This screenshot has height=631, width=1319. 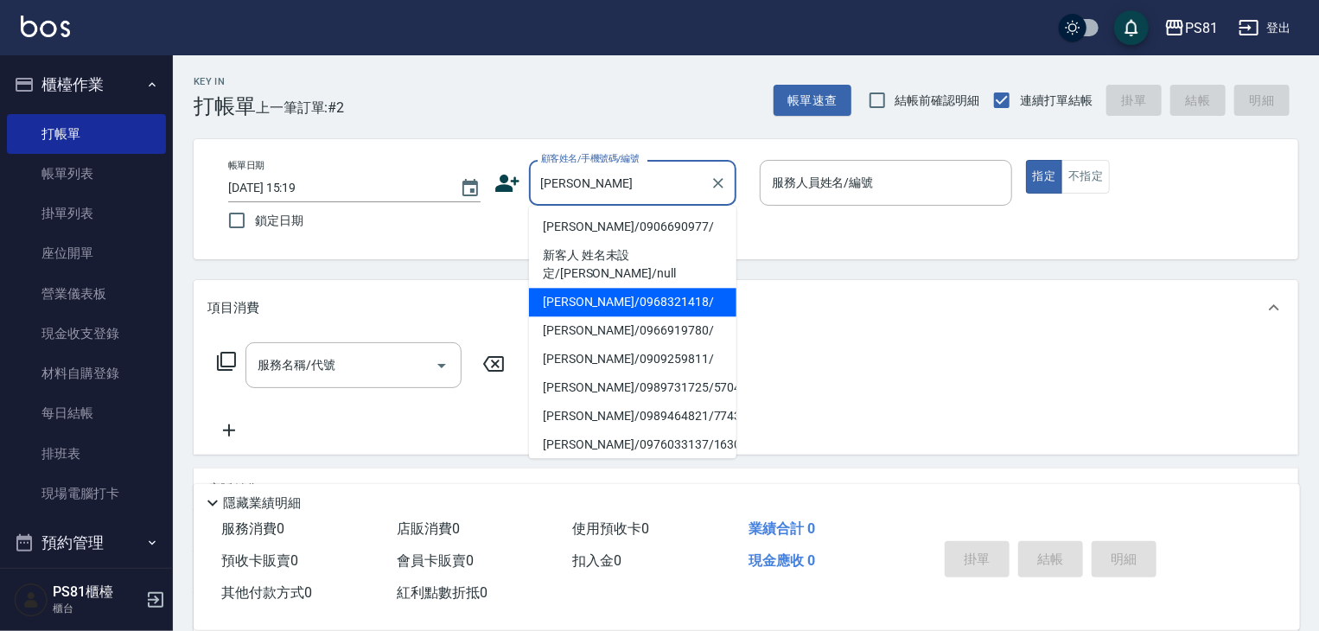 What do you see at coordinates (259, 560) in the screenshot?
I see `span: 預收卡販賣 0` at bounding box center [259, 560].